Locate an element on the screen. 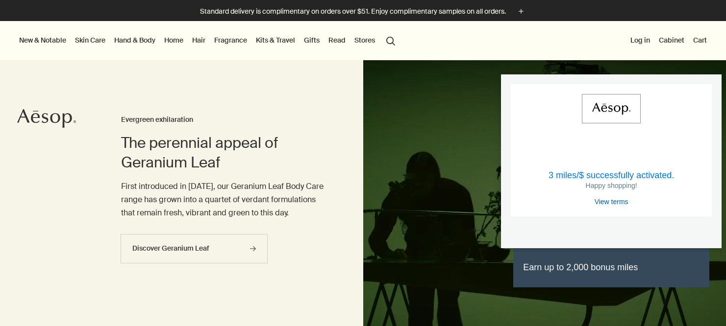 The image size is (726, 326). nav: primary is located at coordinates (208, 41).